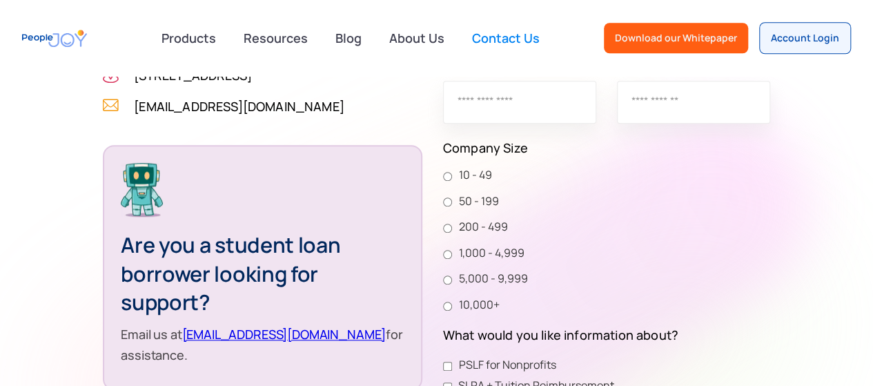  What do you see at coordinates (447, 202) in the screenshot?
I see `input: 50 - 199` at bounding box center [447, 202].